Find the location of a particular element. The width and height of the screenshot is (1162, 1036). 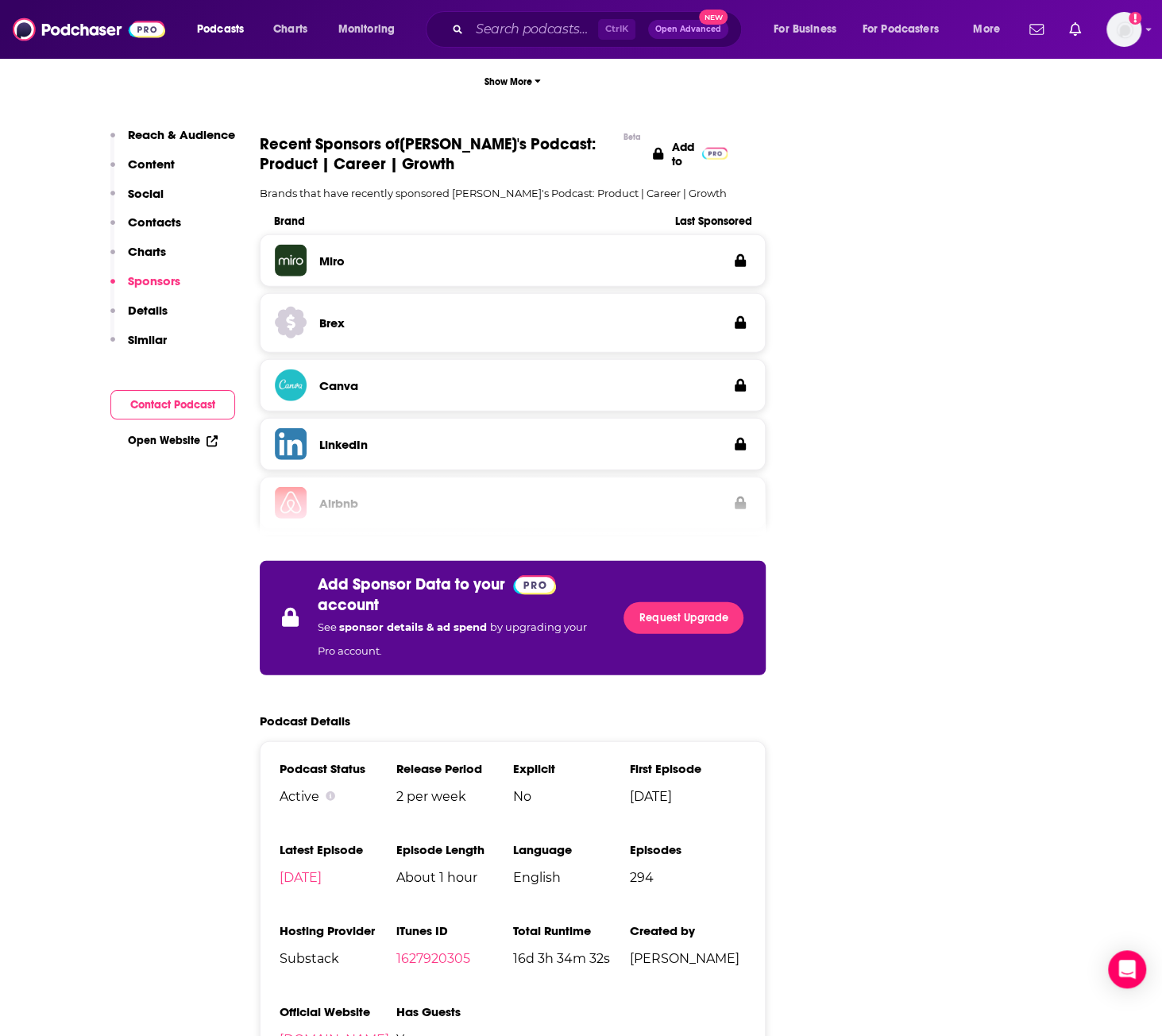

span: Show More is located at coordinates (513, 82).